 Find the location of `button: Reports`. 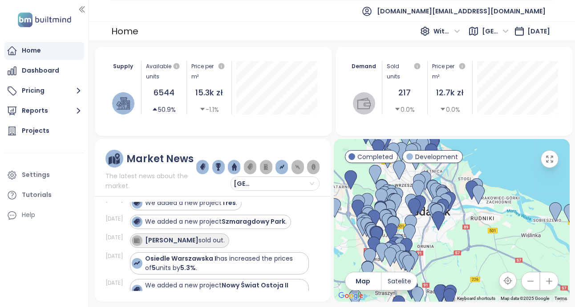

button: Reports is located at coordinates (44, 111).